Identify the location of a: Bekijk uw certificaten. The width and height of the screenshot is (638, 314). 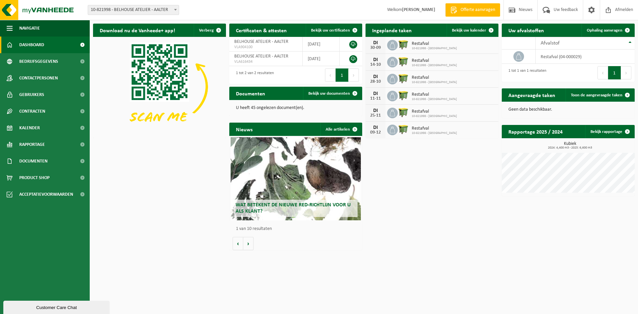
(334, 30).